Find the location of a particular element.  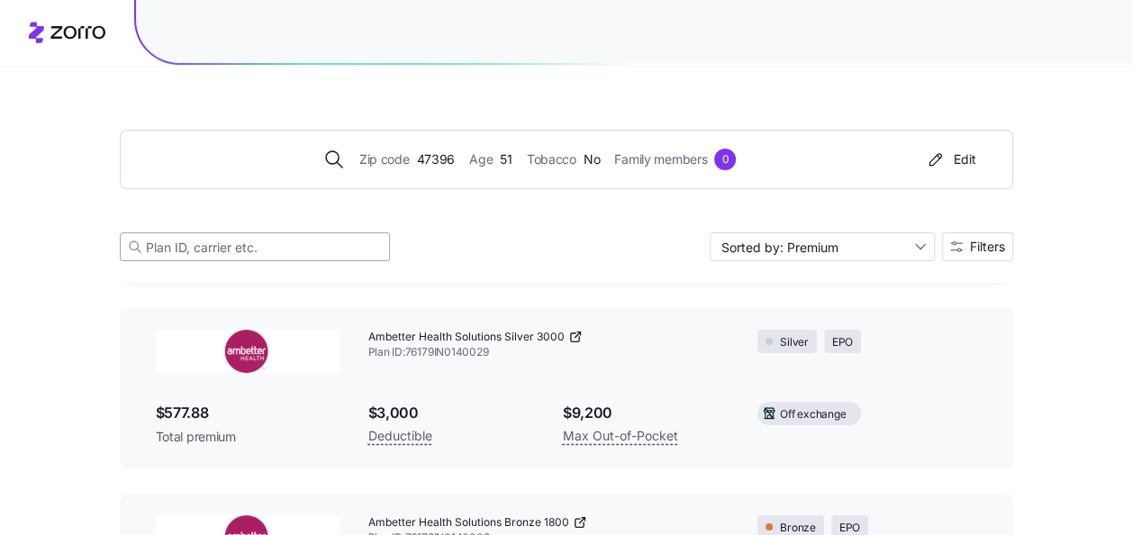

button: Edit is located at coordinates (950, 159).